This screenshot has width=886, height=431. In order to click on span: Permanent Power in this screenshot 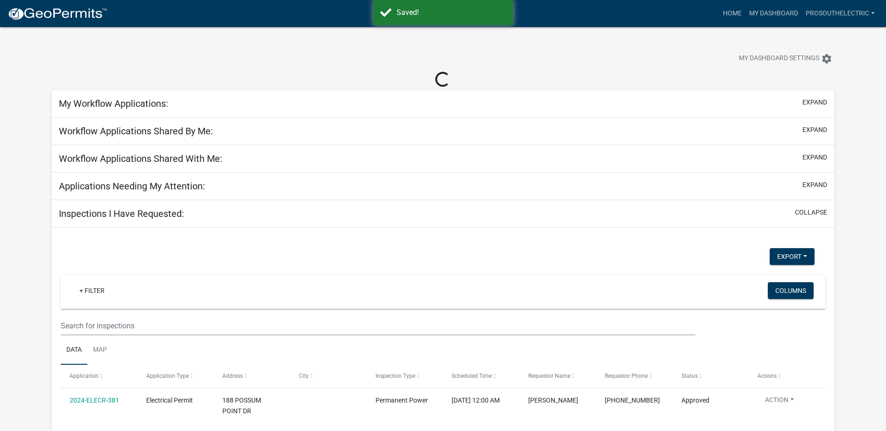, I will do `click(402, 401)`.